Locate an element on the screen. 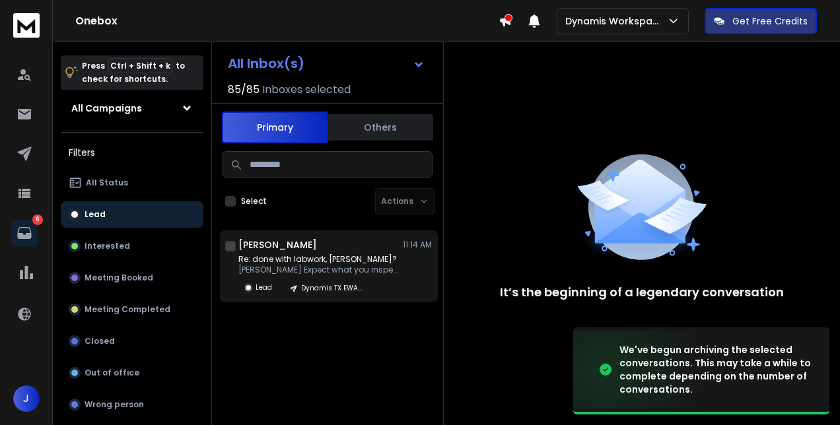  p: Wrong person is located at coordinates (114, 405).